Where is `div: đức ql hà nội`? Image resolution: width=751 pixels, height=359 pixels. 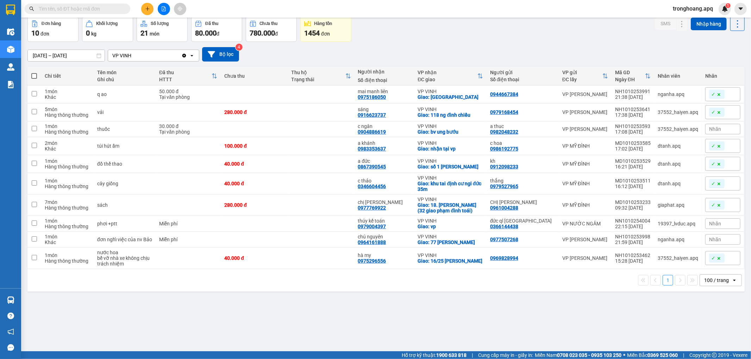 div: đức ql hà nội is located at coordinates (522, 221).